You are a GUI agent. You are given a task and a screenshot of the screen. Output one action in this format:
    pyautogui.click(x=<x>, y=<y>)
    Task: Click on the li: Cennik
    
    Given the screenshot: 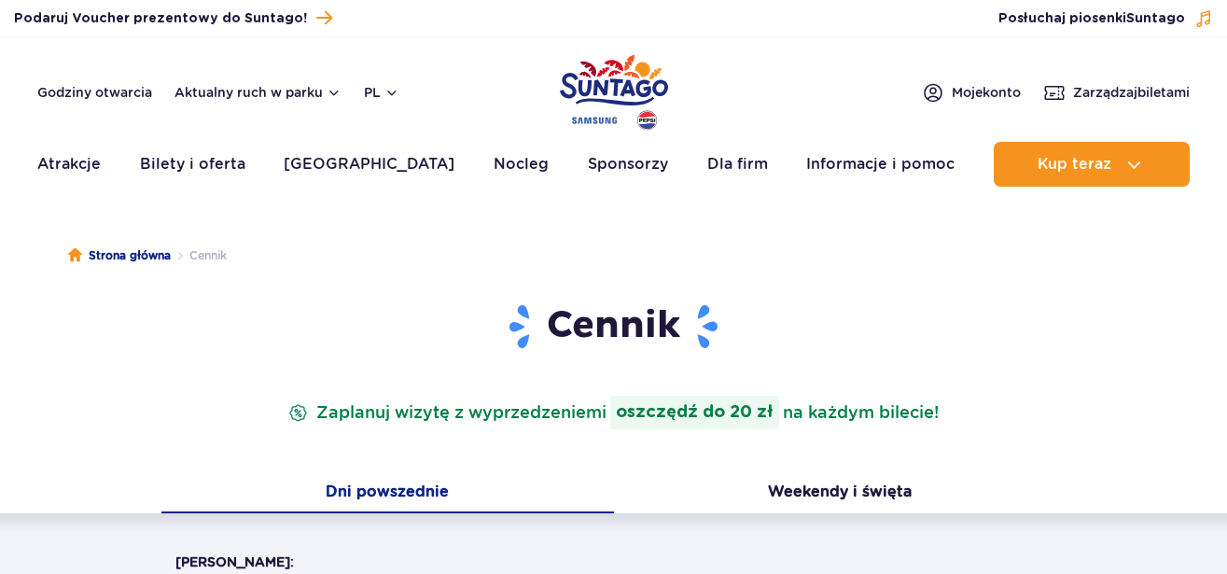 What is the action you would take?
    pyautogui.click(x=199, y=256)
    